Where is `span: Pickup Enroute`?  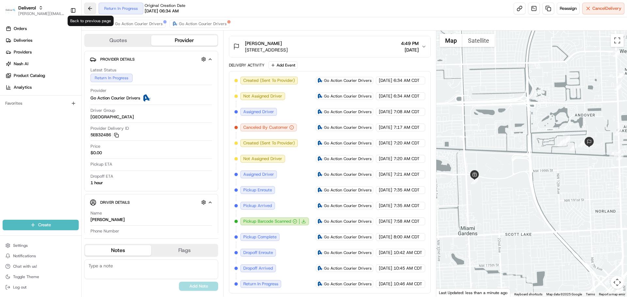 span: Pickup Enroute is located at coordinates (258, 190).